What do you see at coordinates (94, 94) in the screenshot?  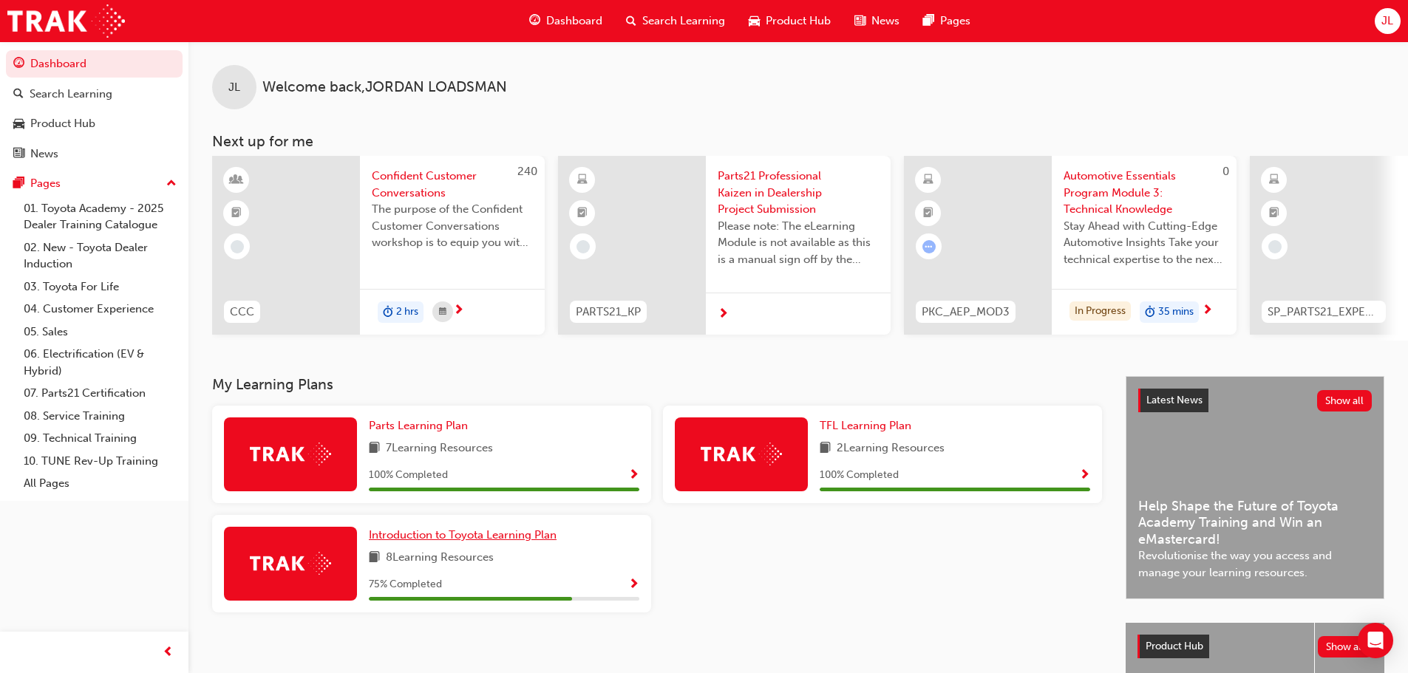 I see `a: Search Learning` at bounding box center [94, 94].